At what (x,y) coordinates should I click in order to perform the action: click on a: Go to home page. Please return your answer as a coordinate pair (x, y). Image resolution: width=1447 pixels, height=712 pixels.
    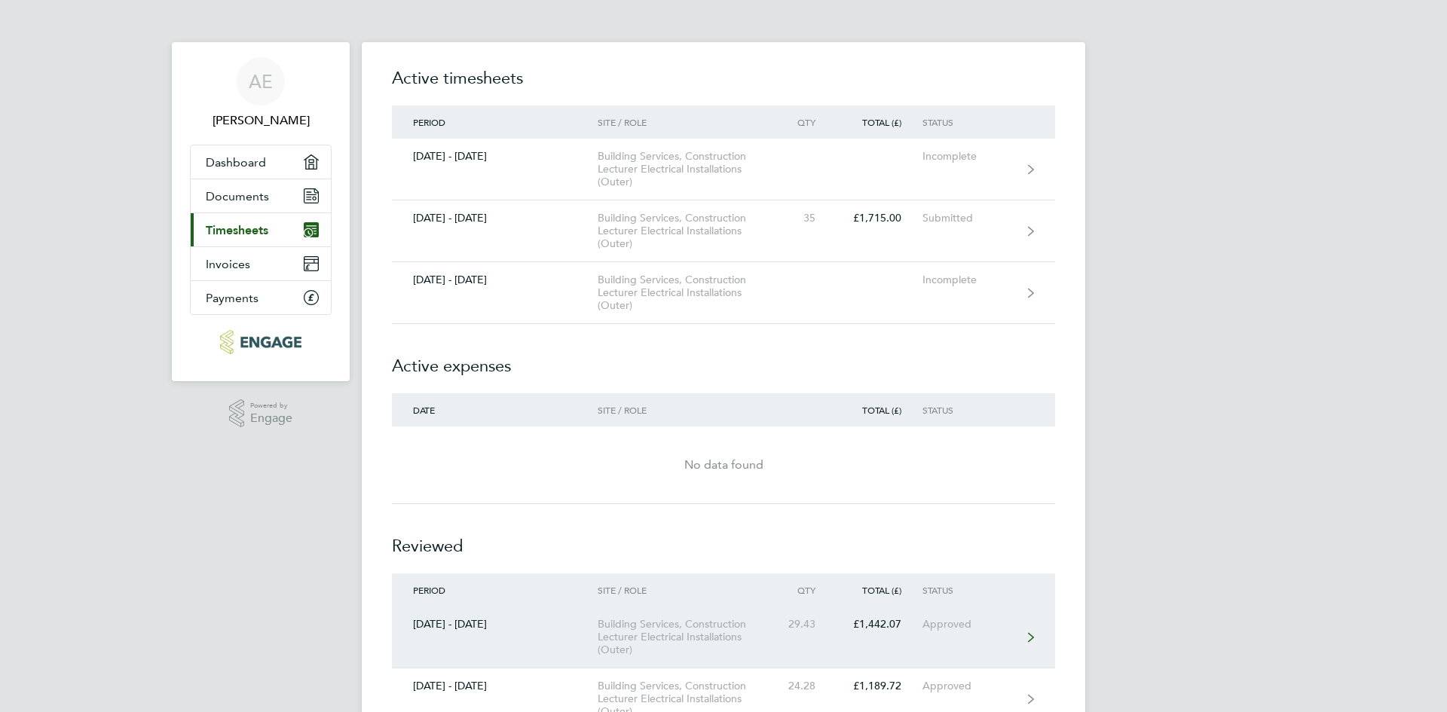
    Looking at the image, I should click on (261, 342).